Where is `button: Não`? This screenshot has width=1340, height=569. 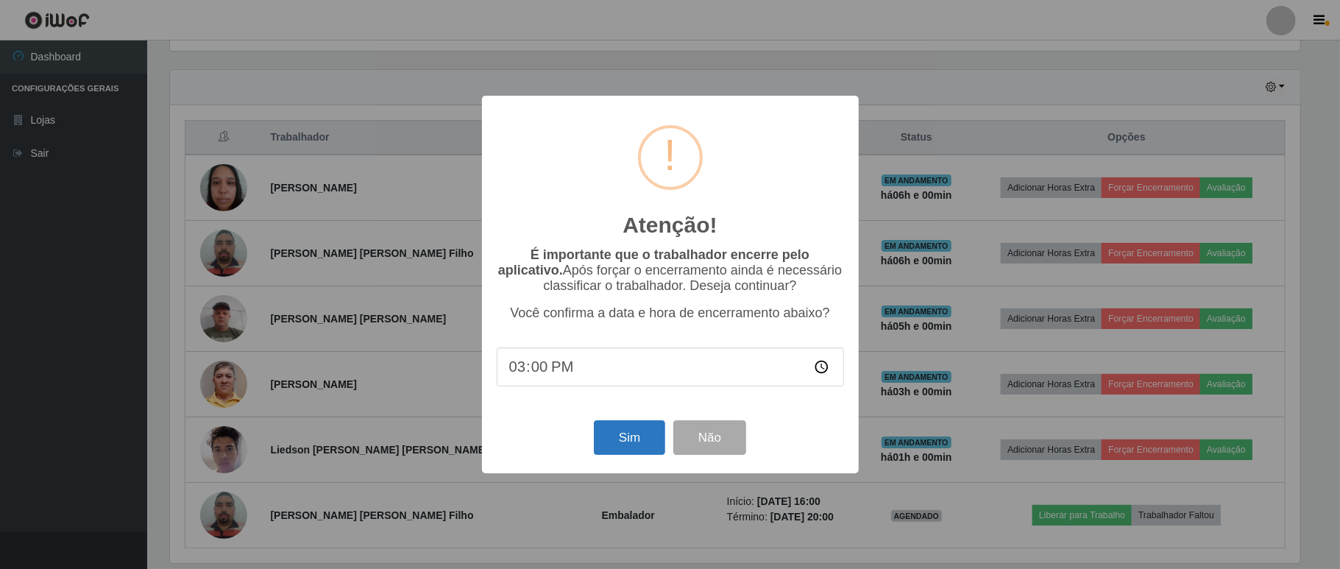 button: Não is located at coordinates (709, 437).